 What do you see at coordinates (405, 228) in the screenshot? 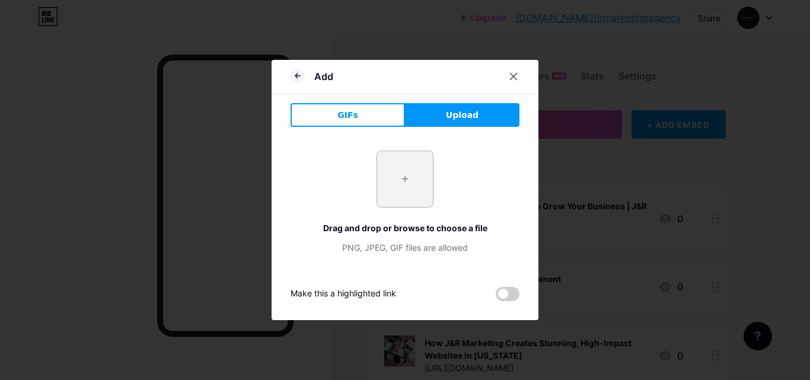
I see `div: Drag and drop or browse to choose a file` at bounding box center [405, 228].